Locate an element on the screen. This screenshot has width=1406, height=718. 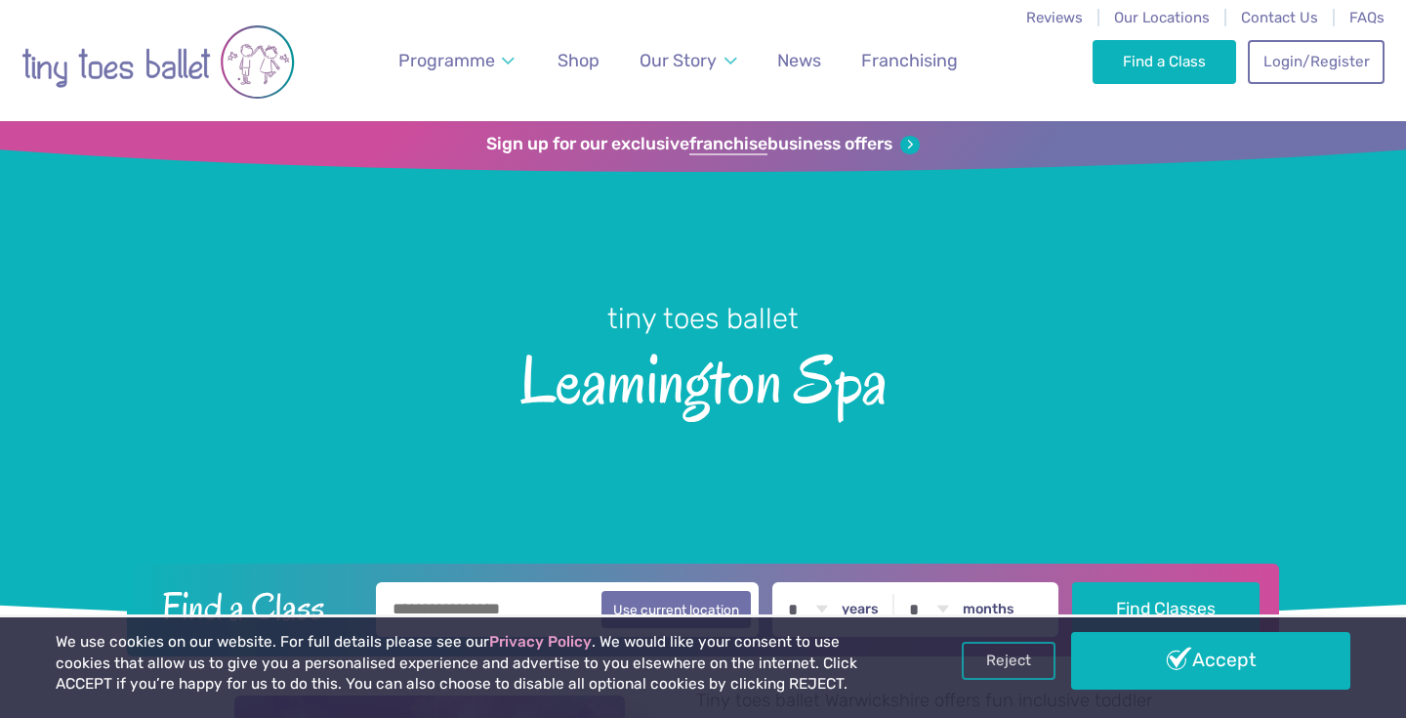
span: Programme is located at coordinates (446, 60).